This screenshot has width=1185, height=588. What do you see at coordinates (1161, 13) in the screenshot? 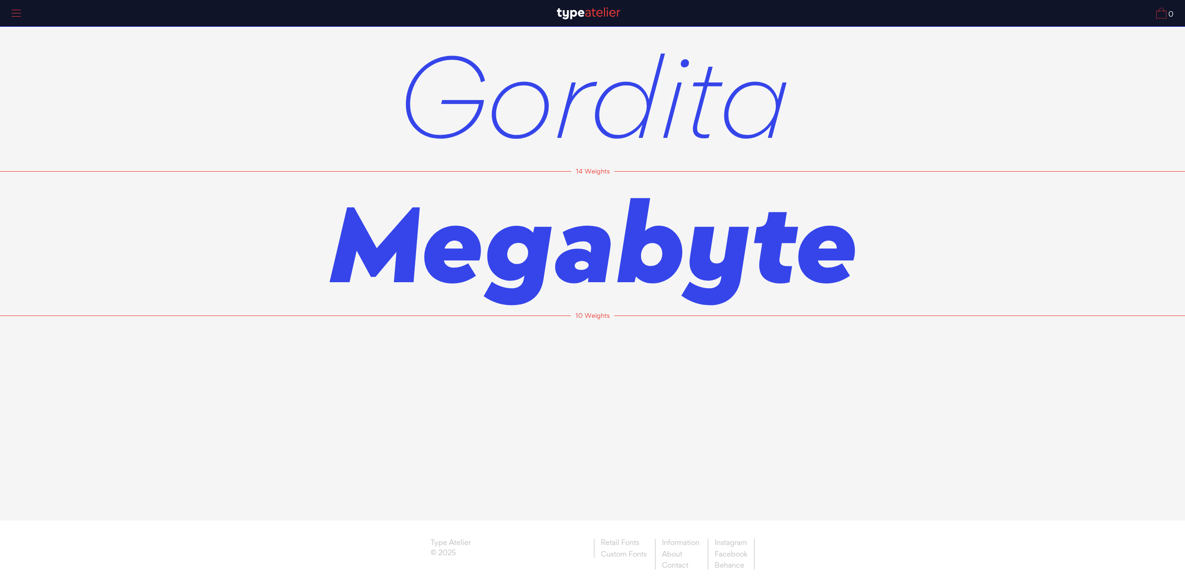
I see `img: Cart_Icon.svg` at bounding box center [1161, 13].